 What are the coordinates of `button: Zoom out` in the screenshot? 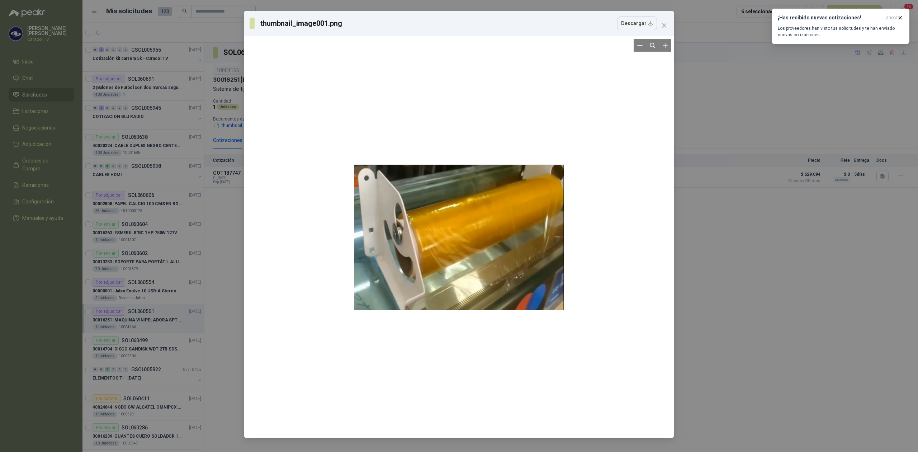 It's located at (640, 45).